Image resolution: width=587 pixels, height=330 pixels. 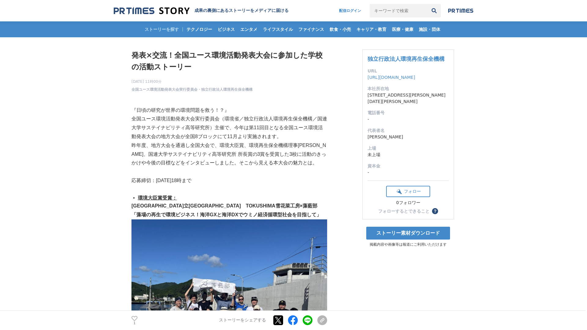 What do you see at coordinates (408, 131) in the screenshot?
I see `dt: 代表者名` at bounding box center [408, 131].